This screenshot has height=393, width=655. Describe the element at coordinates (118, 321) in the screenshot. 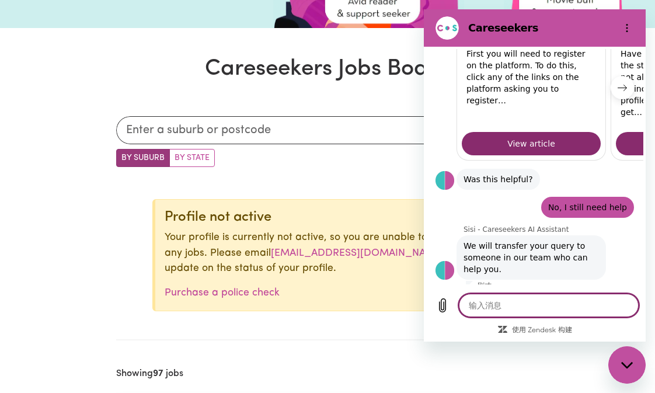

I see `a: 使用 Zendesk 构建：在新的标签中访问 Zendesk 网站` at that location.